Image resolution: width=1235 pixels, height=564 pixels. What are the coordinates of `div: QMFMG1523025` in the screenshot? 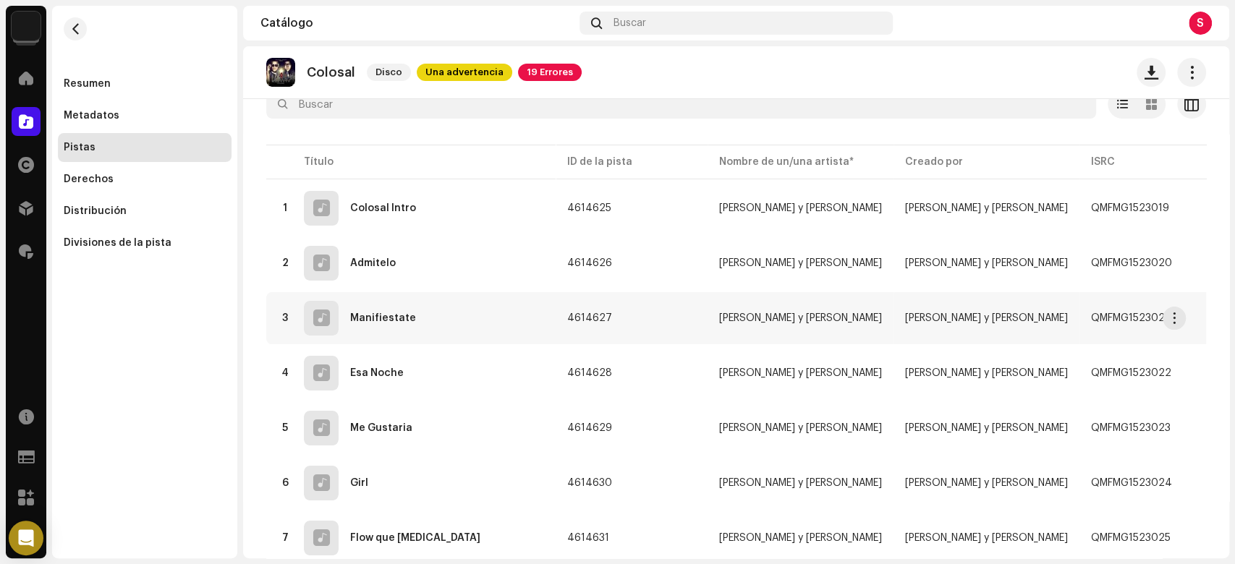 It's located at (1131, 538).